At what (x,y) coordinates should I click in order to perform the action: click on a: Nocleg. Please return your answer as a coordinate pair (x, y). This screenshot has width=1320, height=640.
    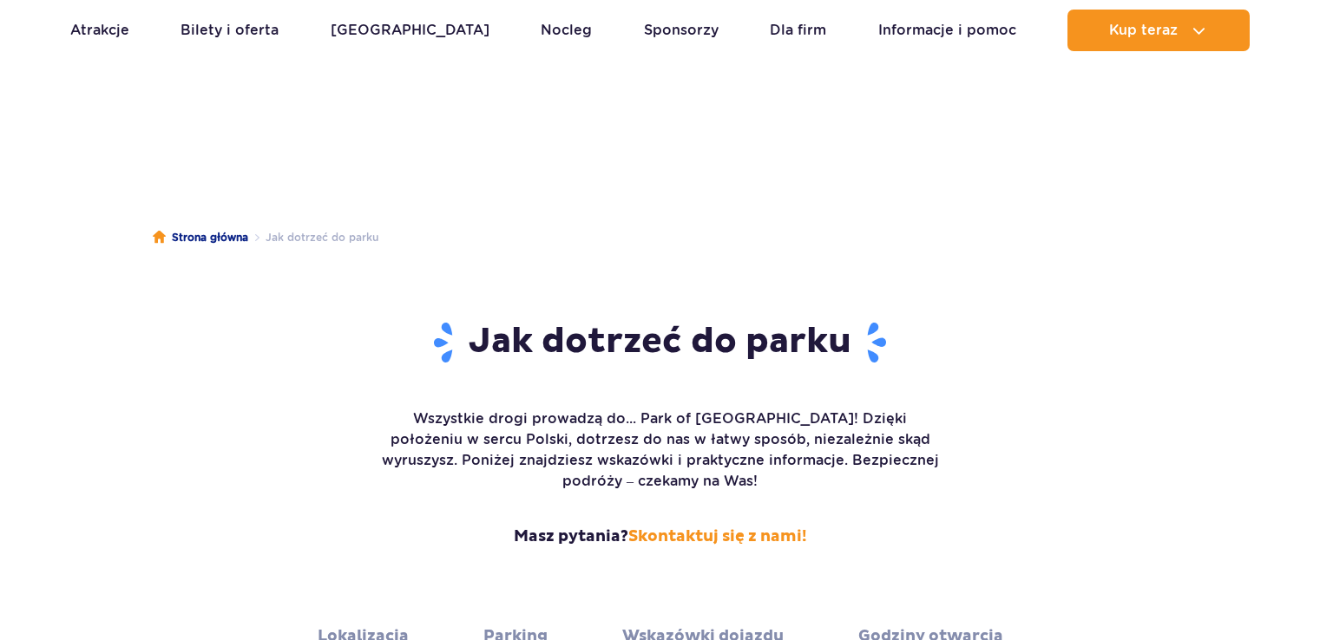
    Looking at the image, I should click on (566, 30).